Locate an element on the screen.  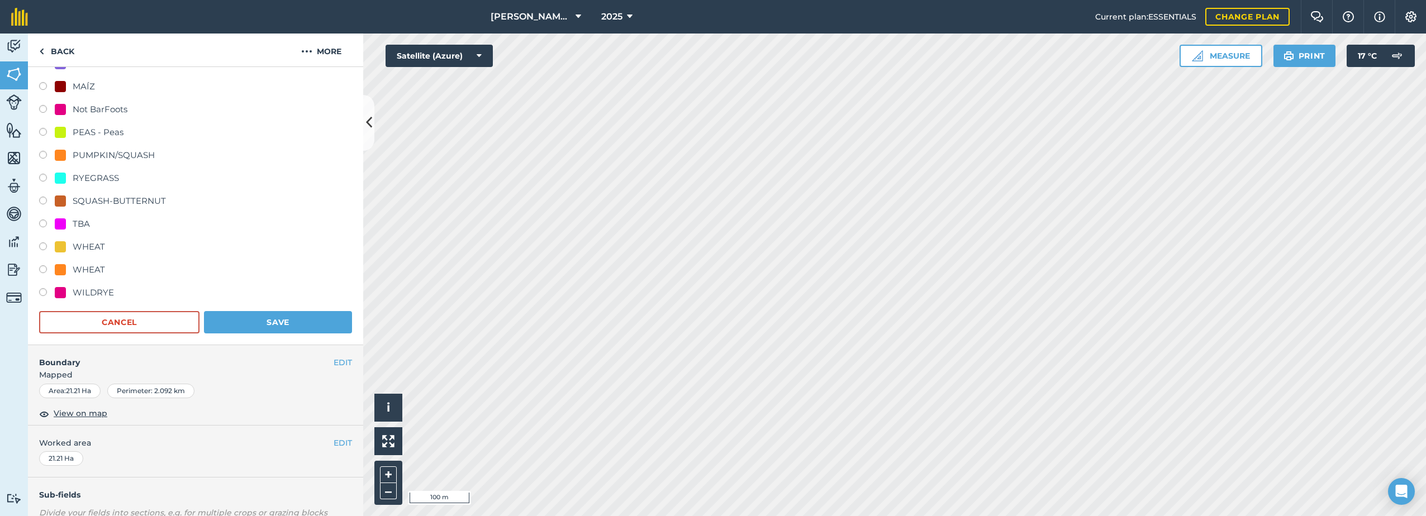
div: Open Intercom Messenger is located at coordinates (1402, 492).